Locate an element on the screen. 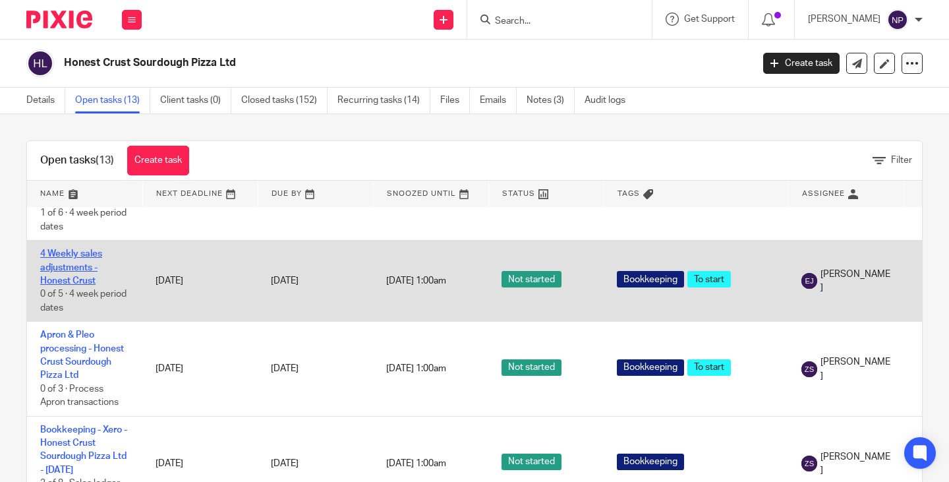  a: Notes (3) is located at coordinates (550, 100).